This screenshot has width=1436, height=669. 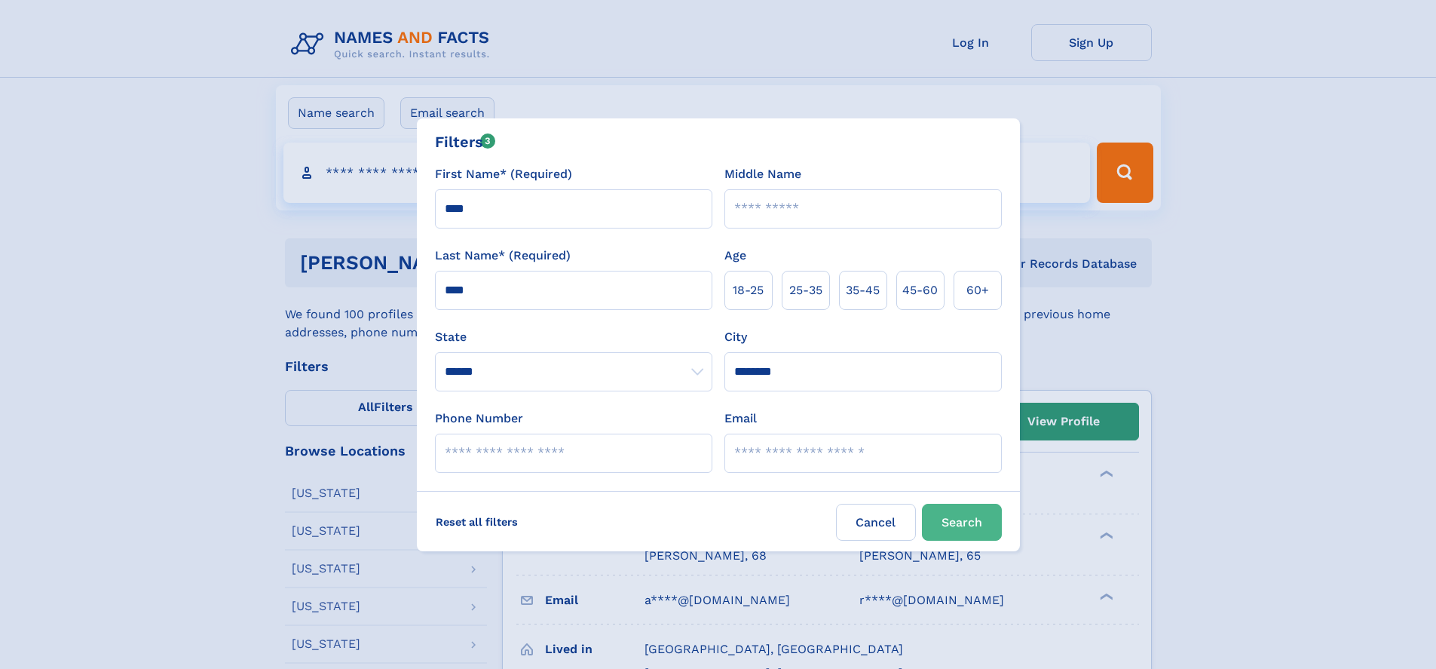 I want to click on label: Cancel, so click(x=876, y=522).